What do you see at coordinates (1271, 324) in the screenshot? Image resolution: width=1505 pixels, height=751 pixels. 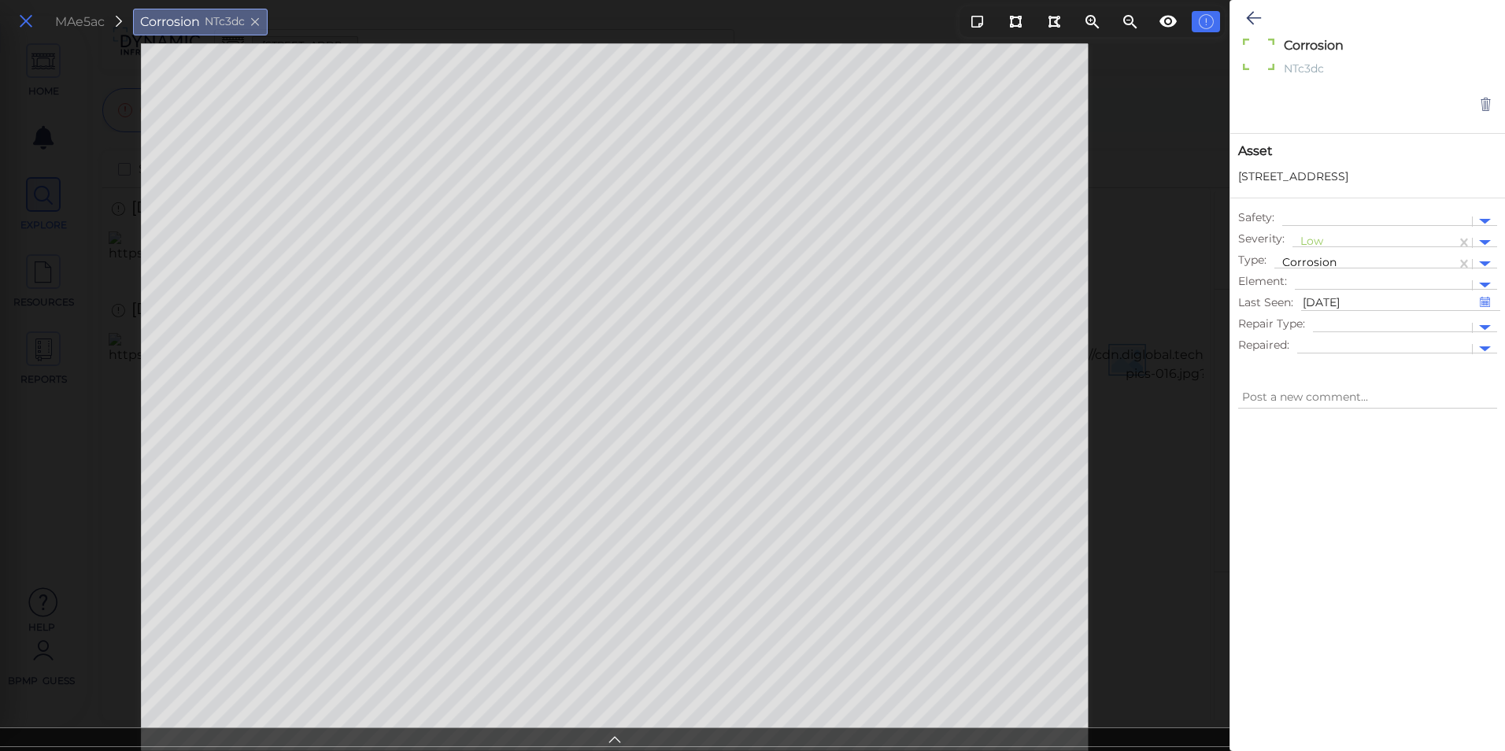 I see `span: Repair Type :` at bounding box center [1271, 324].